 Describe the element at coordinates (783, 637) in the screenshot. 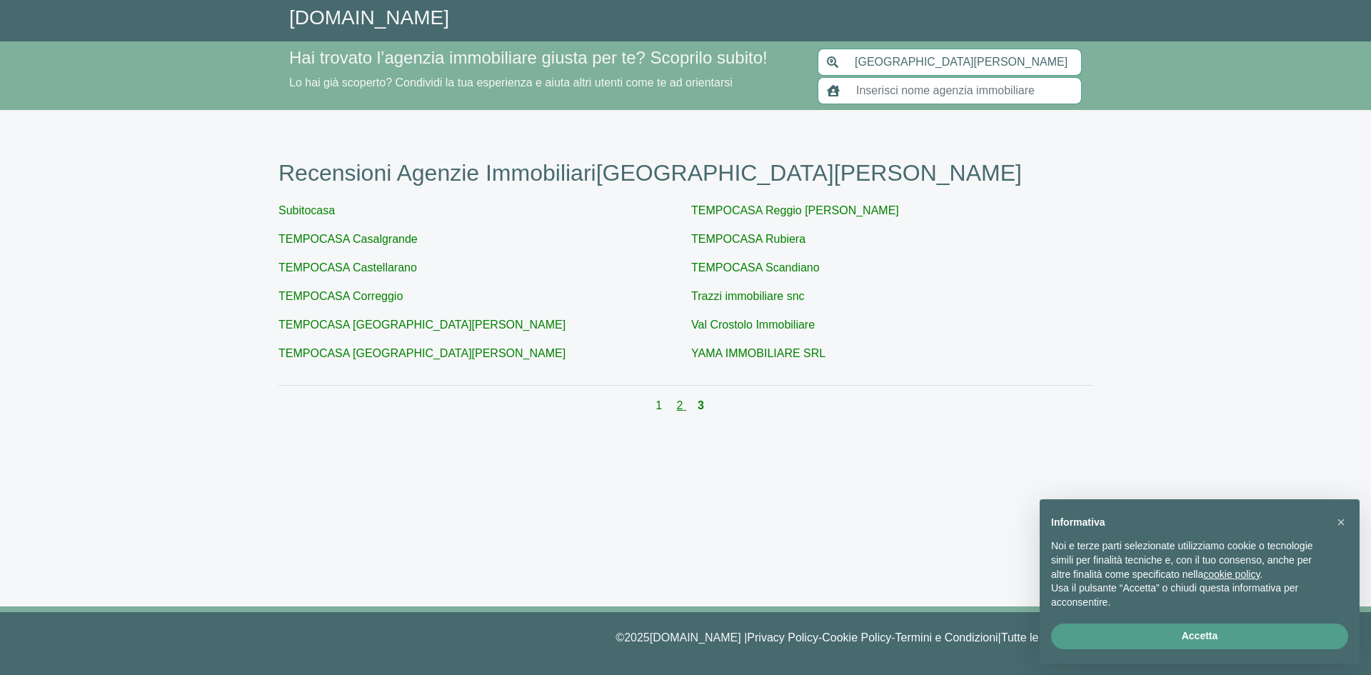

I see `a: Privacy Policy` at that location.